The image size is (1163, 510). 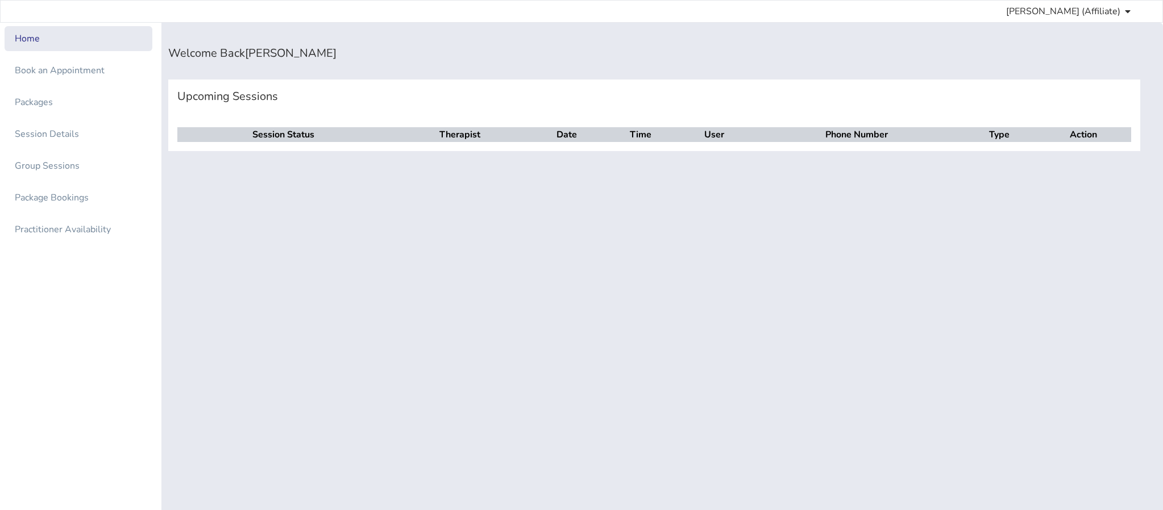 I want to click on th: Session Status, so click(x=283, y=135).